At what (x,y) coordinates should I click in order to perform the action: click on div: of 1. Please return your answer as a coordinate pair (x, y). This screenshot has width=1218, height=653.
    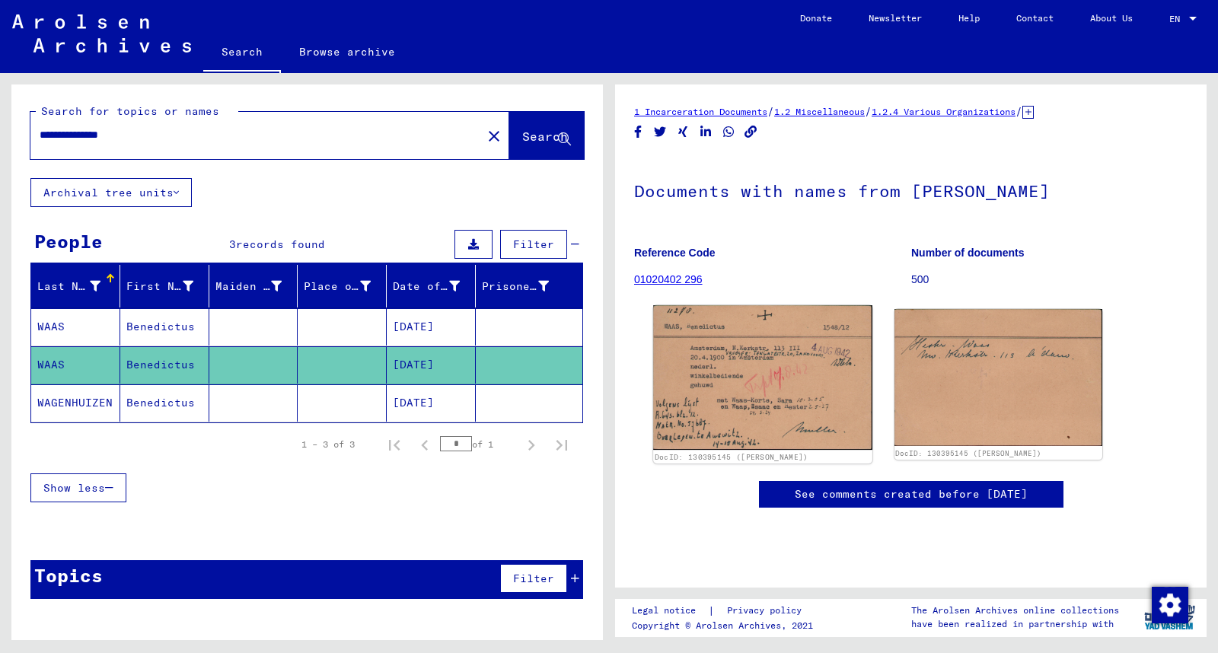
    Looking at the image, I should click on (478, 444).